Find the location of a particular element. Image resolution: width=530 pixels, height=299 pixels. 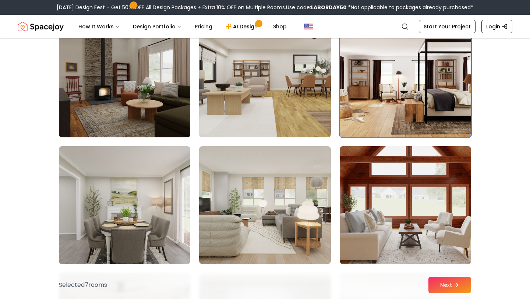

a: AI Design is located at coordinates (242, 26).